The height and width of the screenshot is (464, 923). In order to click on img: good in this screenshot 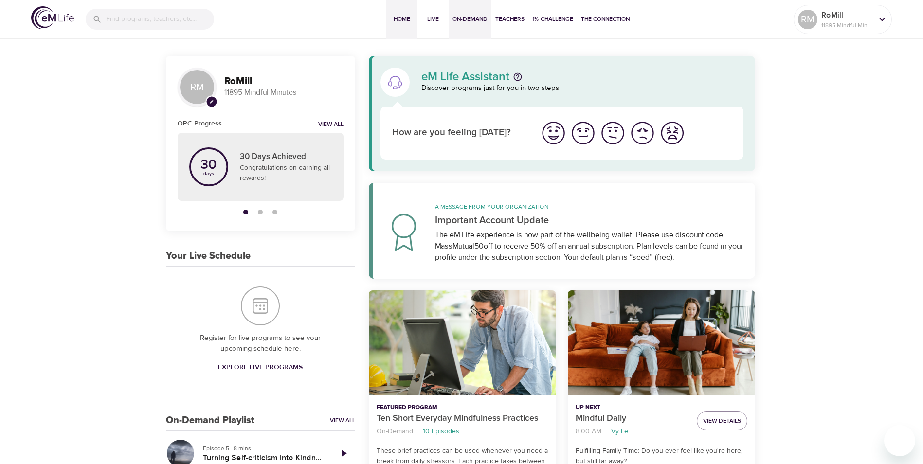, I will do `click(583, 133)`.